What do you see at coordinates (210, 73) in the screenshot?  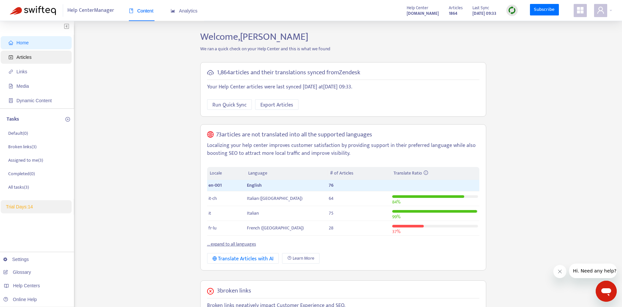 I see `span: cloud-sync` at bounding box center [210, 73].